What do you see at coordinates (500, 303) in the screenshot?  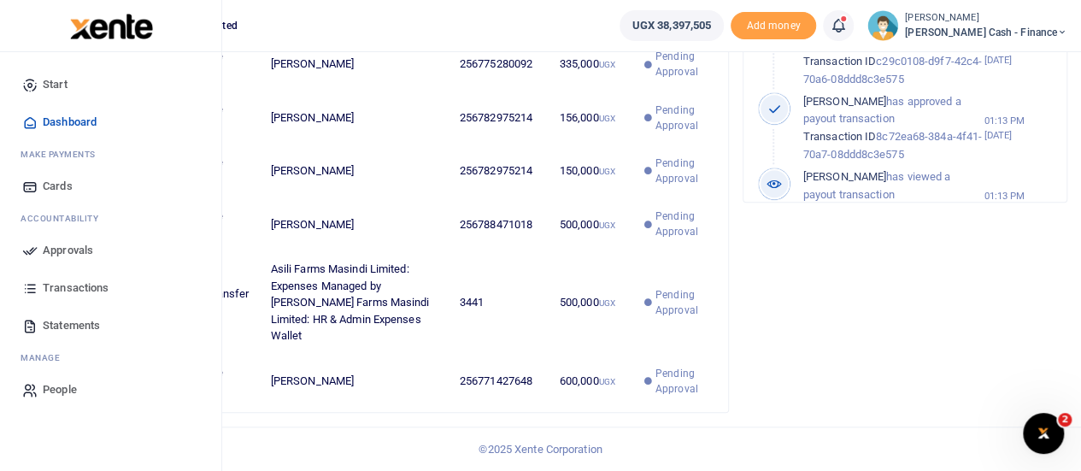 I see `td: 3441` at bounding box center [500, 303].